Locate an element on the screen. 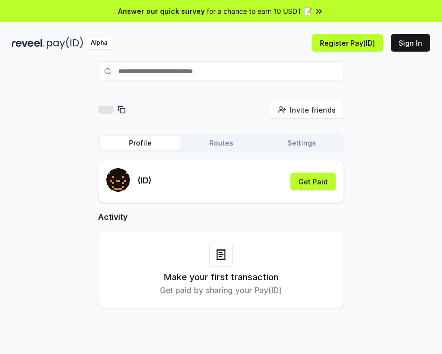  span: for a chance to earn 10 USDT 📝 is located at coordinates (259, 11).